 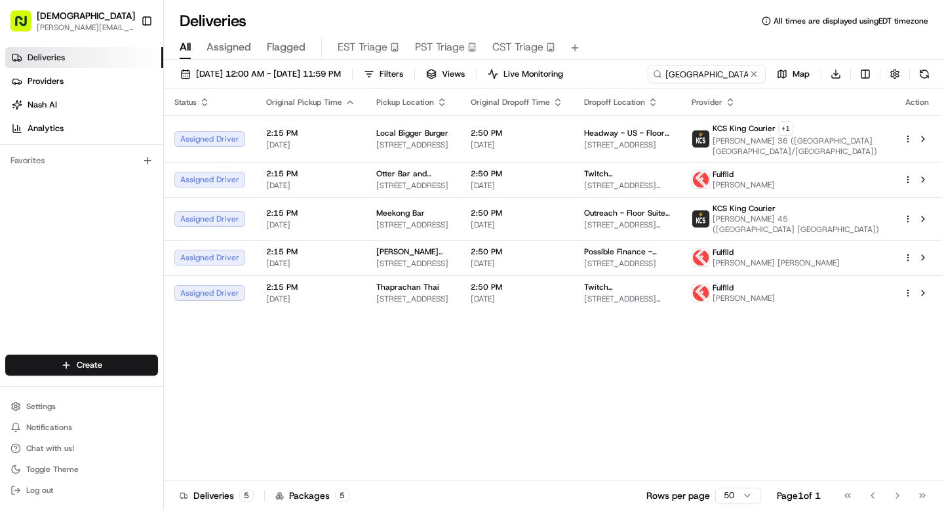 I want to click on span: PST Triage, so click(x=440, y=47).